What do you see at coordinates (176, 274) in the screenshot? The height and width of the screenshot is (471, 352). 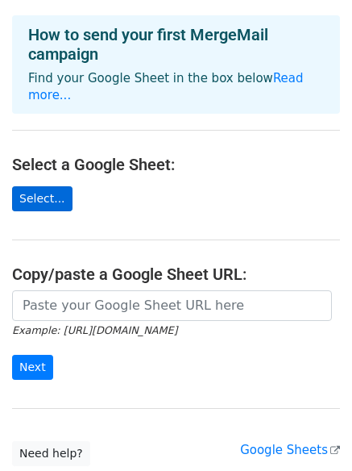 I see `h4: Copy/paste a Google Sheet URL:` at bounding box center [176, 274].